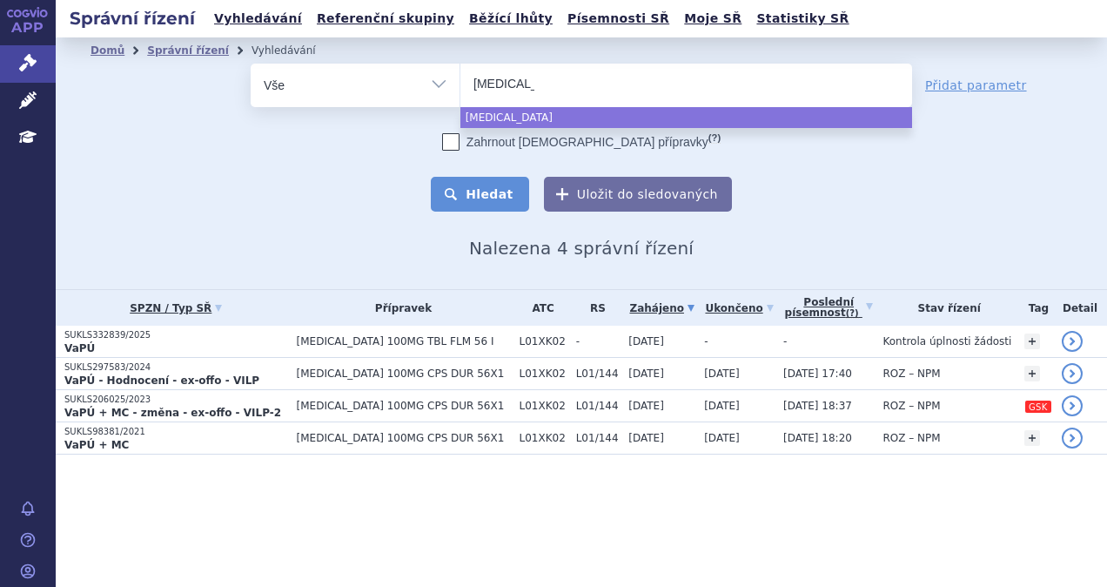  Describe the element at coordinates (511, 18) in the screenshot. I see `a: Běžící lhůty` at that location.